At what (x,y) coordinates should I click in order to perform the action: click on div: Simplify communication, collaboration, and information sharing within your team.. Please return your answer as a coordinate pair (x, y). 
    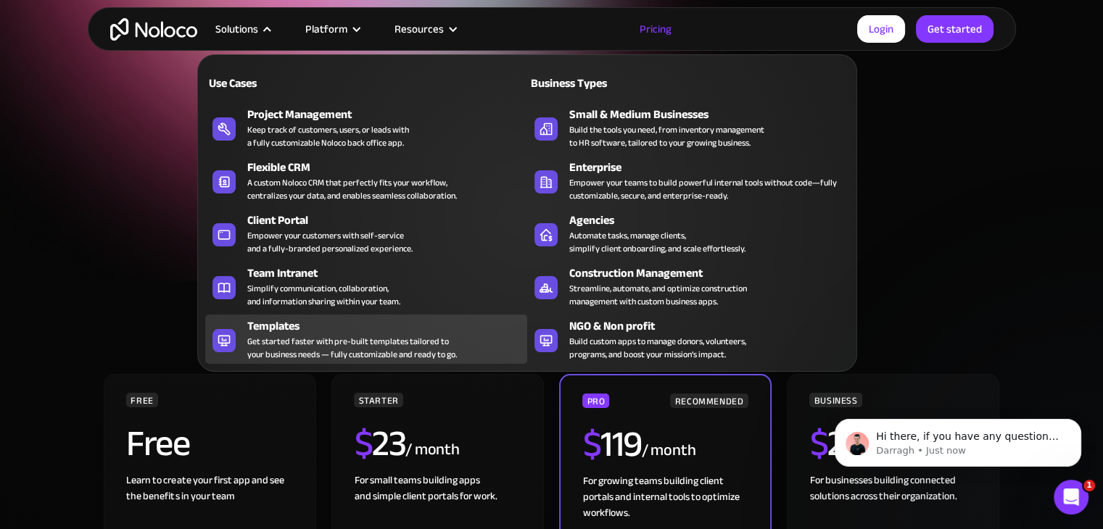
    Looking at the image, I should click on (323, 295).